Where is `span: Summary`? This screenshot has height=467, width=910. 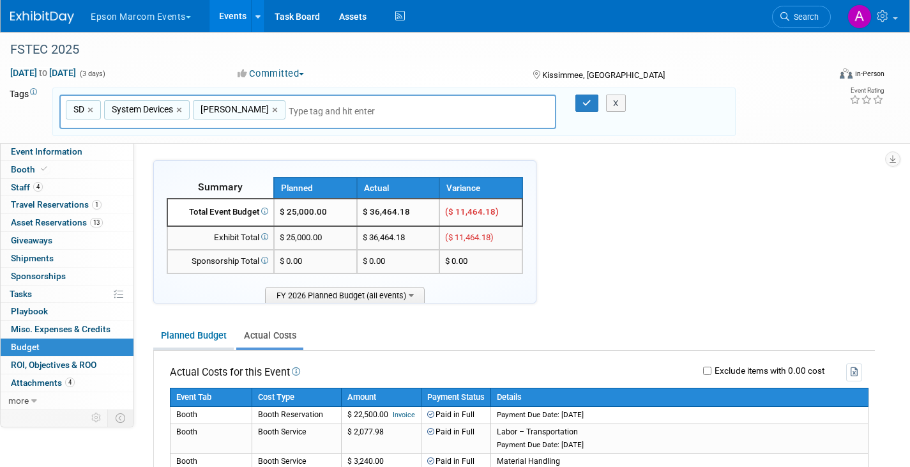 span: Summary is located at coordinates (220, 187).